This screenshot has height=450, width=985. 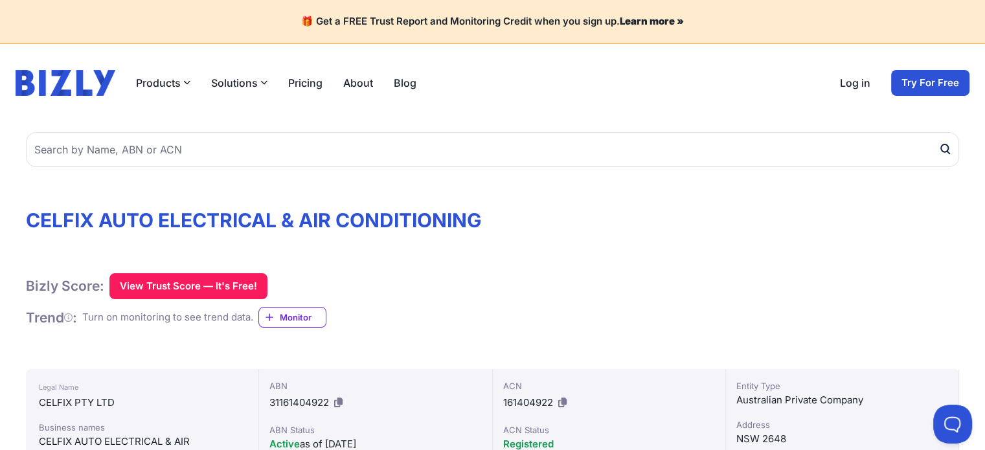 I want to click on h1: Trend :, so click(x=51, y=317).